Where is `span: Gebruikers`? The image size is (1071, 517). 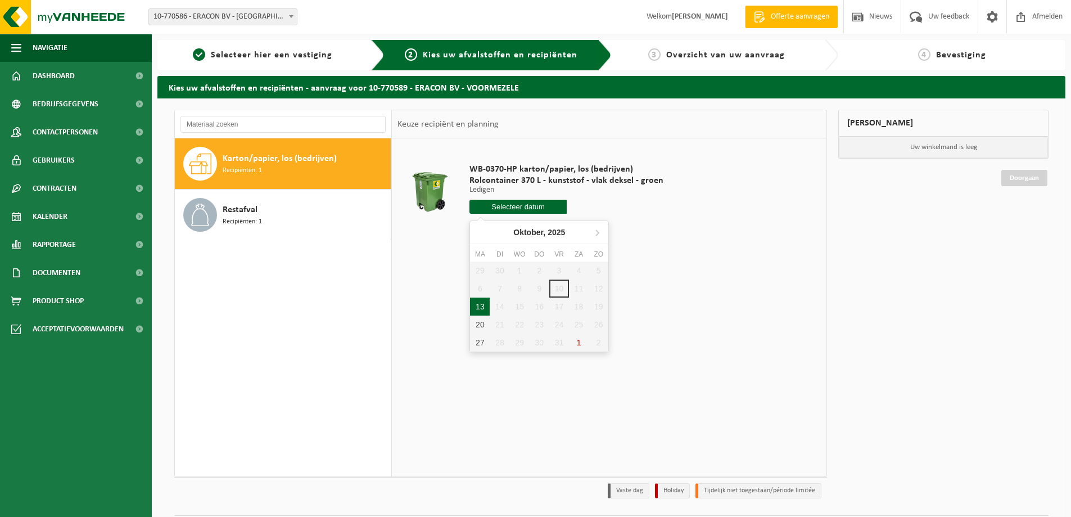
span: Gebruikers is located at coordinates (53, 160).